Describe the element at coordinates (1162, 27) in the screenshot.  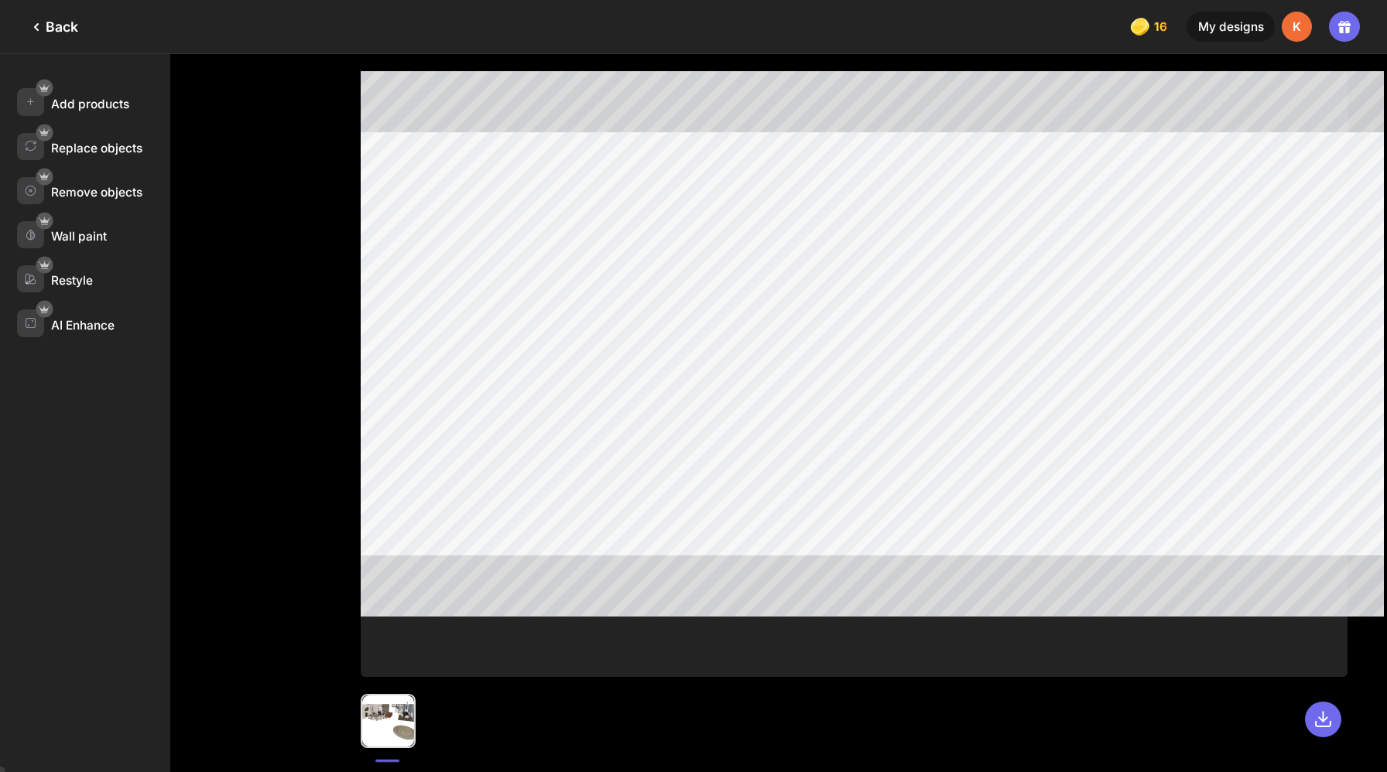
I see `span: 16` at that location.